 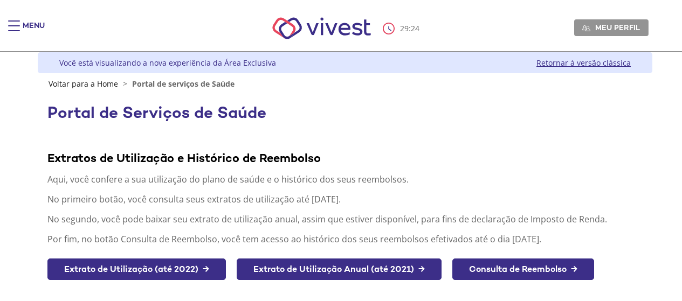 What do you see at coordinates (136, 269) in the screenshot?
I see `a: Extrato de Utilização (até 2022) →` at bounding box center [136, 269].